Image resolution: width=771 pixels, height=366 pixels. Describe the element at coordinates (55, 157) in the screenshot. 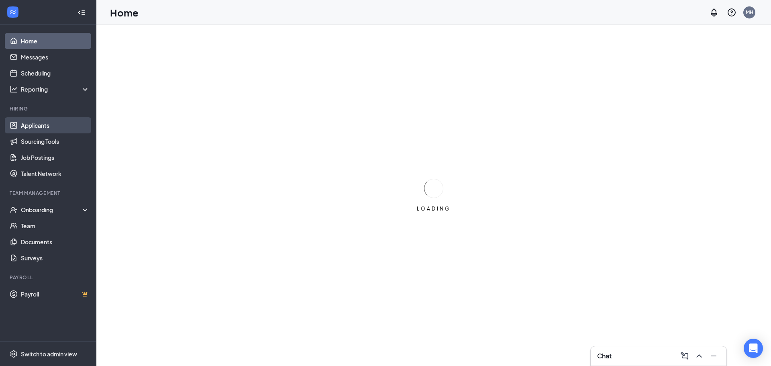

I see `a: Job Postings` at that location.